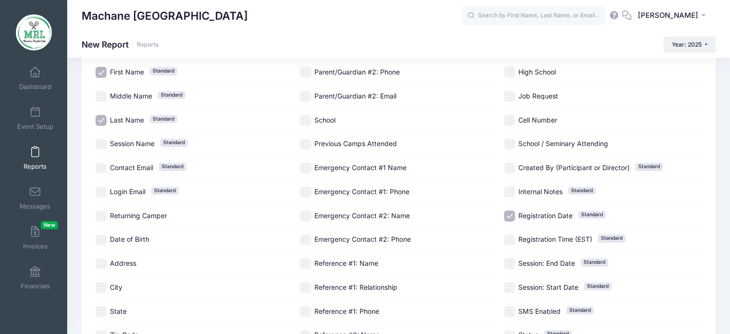 The height and width of the screenshot is (334, 730). What do you see at coordinates (510, 240) in the screenshot?
I see `input: Registration Time (EST)Standard` at bounding box center [510, 240].